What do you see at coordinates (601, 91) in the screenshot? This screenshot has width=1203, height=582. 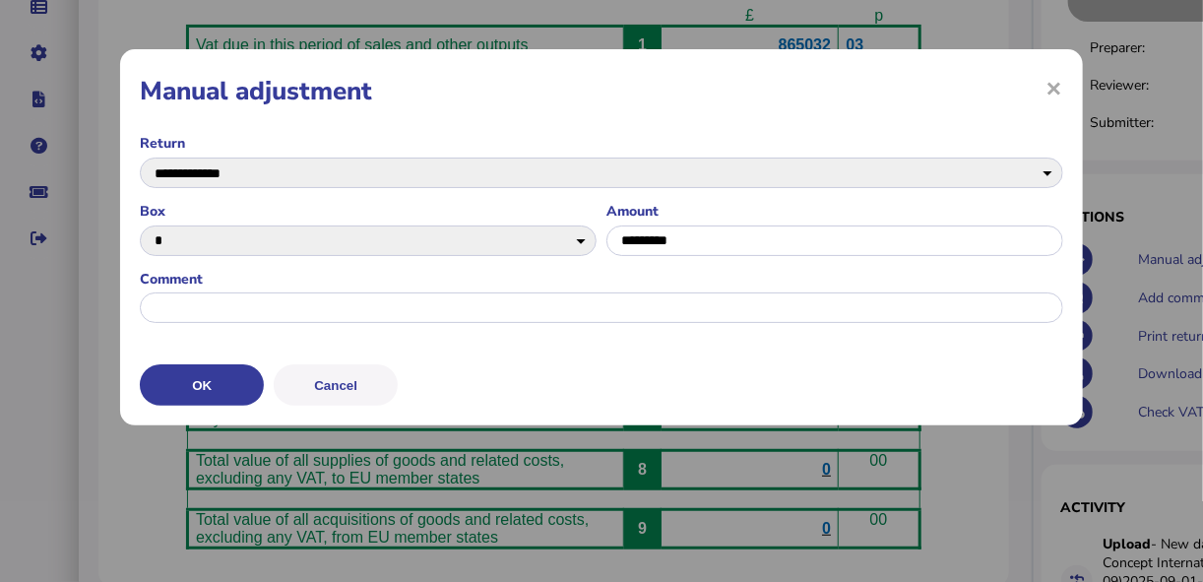 I see `h1: Manual adjustment` at bounding box center [601, 91].